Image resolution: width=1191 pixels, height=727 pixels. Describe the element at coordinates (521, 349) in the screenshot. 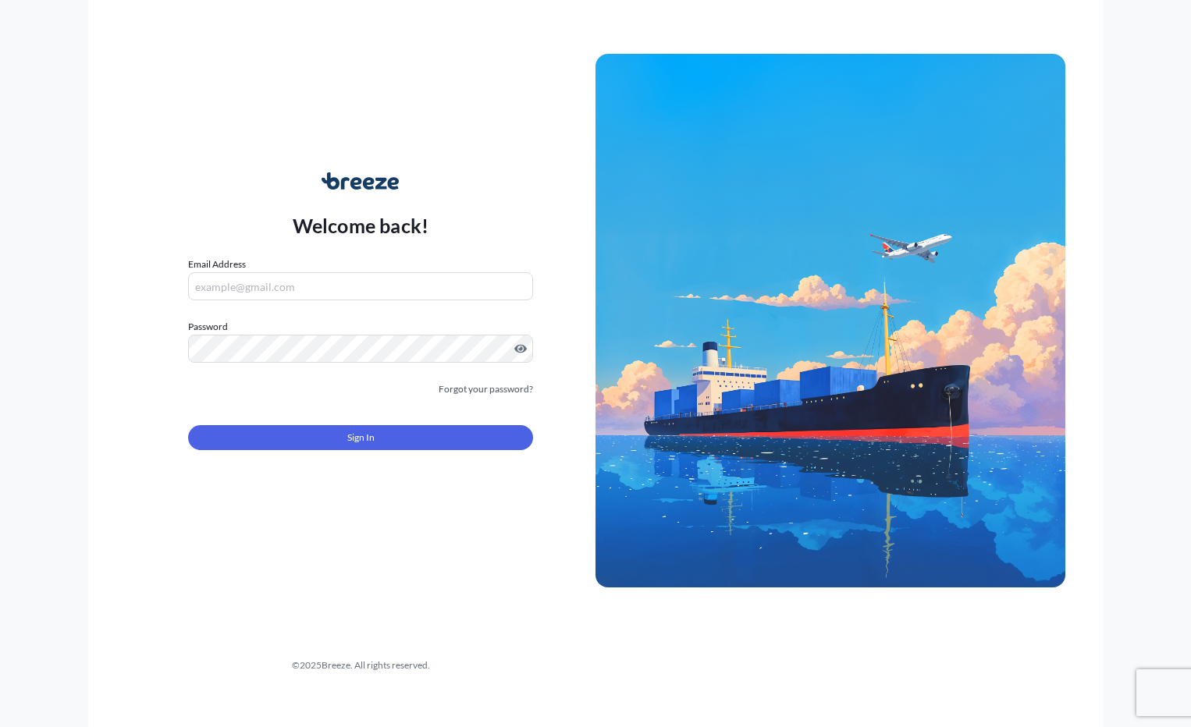

I see `button: Show password` at that location.